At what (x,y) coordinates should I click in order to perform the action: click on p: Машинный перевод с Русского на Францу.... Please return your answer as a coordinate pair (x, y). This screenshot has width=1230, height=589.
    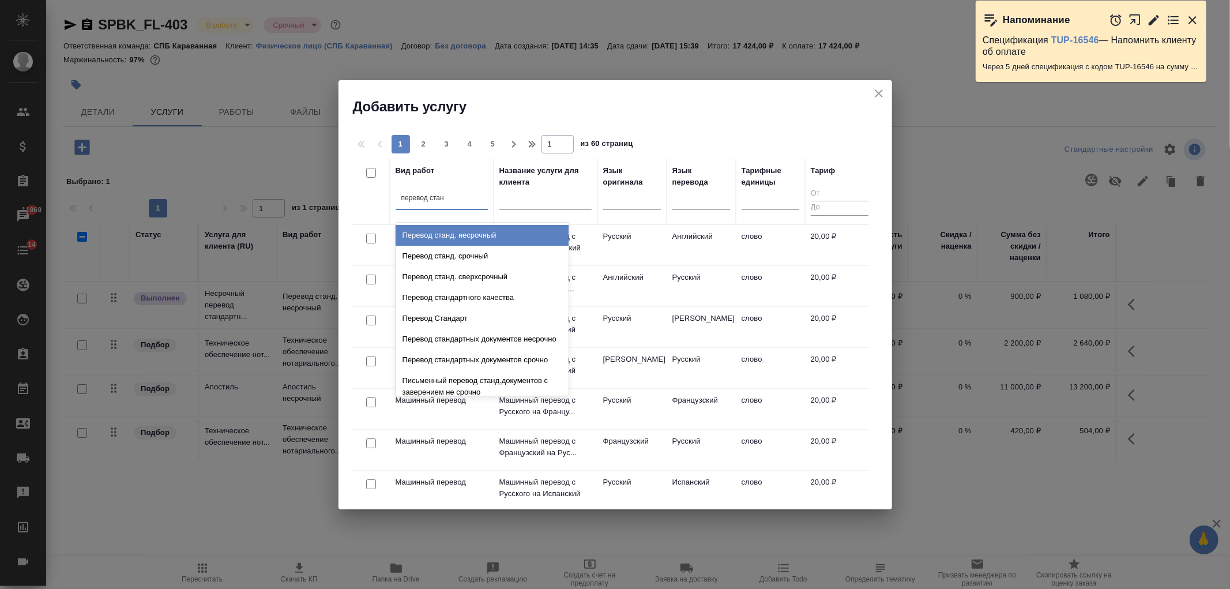
    Looking at the image, I should click on (545, 406).